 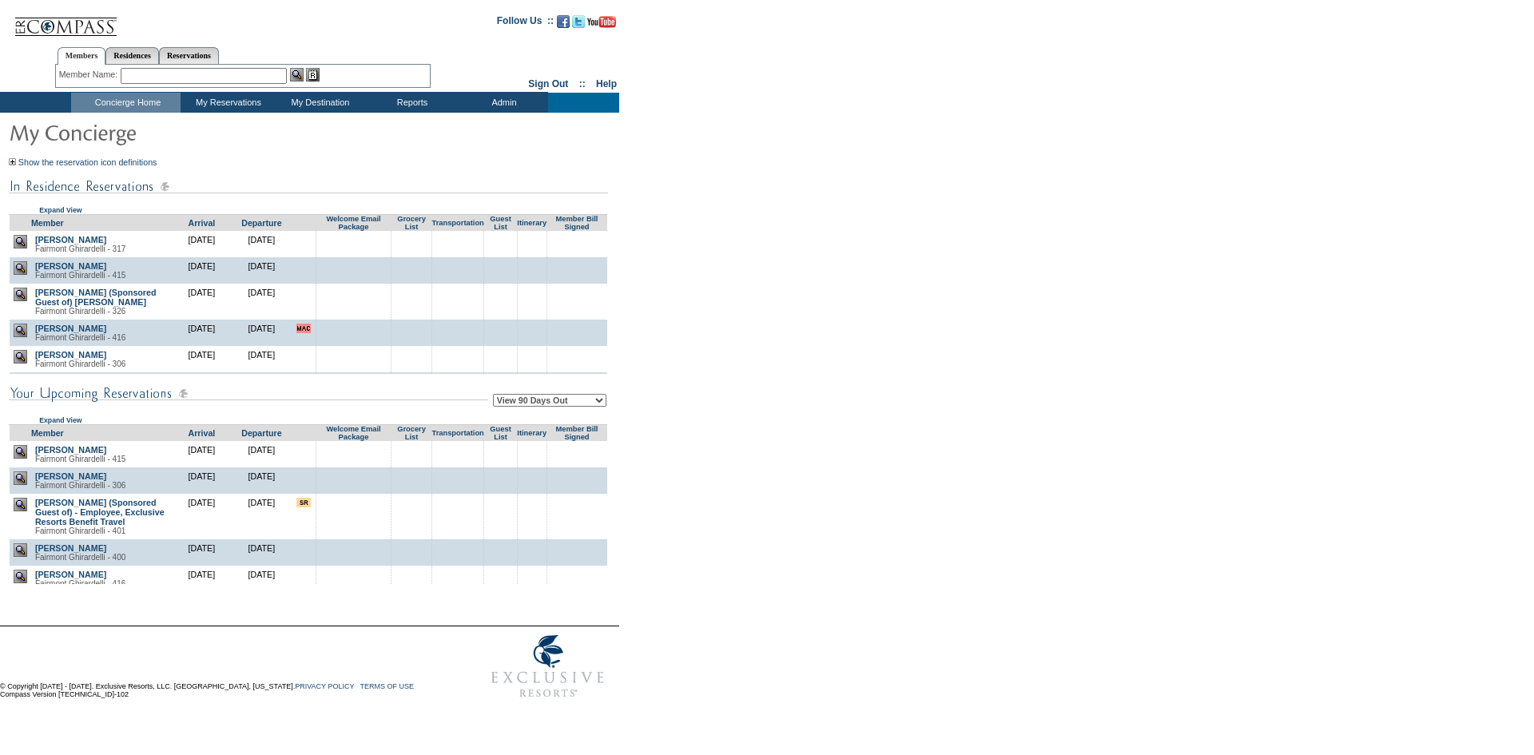 I want to click on a: Reservations, so click(x=189, y=55).